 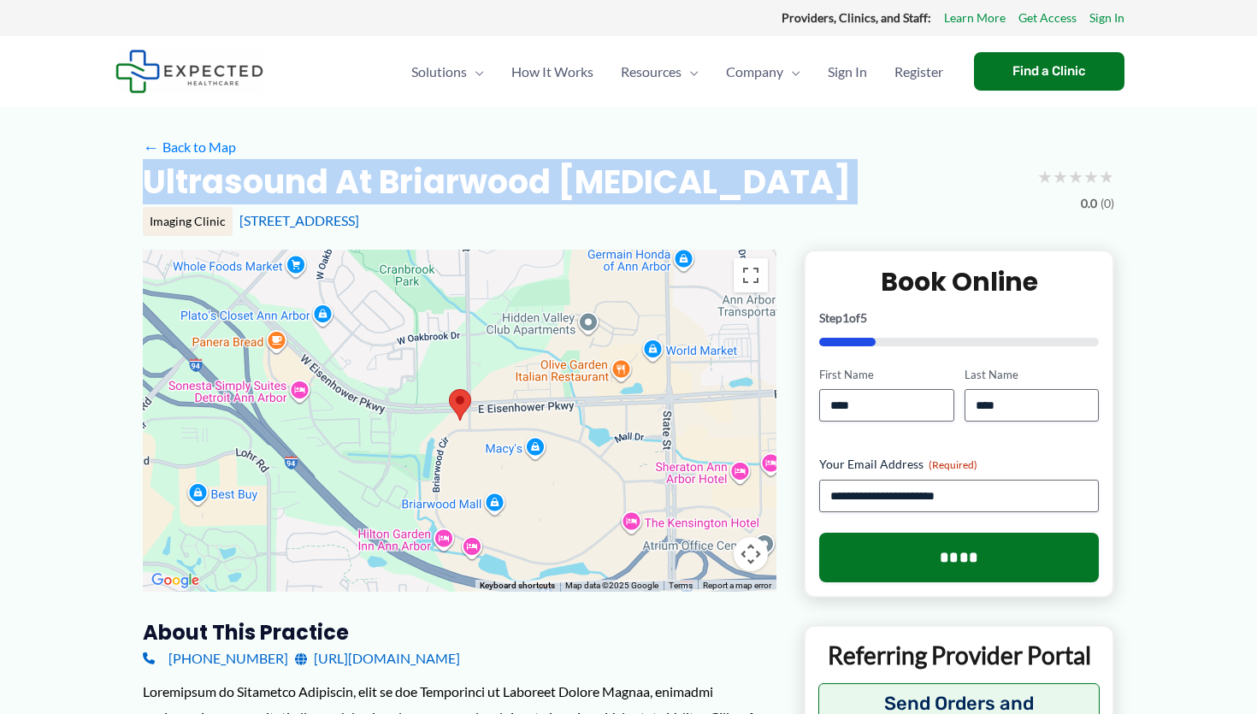 What do you see at coordinates (175, 581) in the screenshot?
I see `a: Open this area in Google Maps (opens a new window)` at bounding box center [175, 581].